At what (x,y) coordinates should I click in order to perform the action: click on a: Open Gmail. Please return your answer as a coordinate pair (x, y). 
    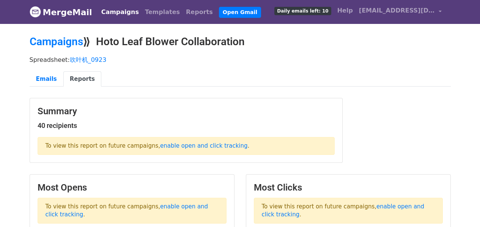
    Looking at the image, I should click on (240, 12).